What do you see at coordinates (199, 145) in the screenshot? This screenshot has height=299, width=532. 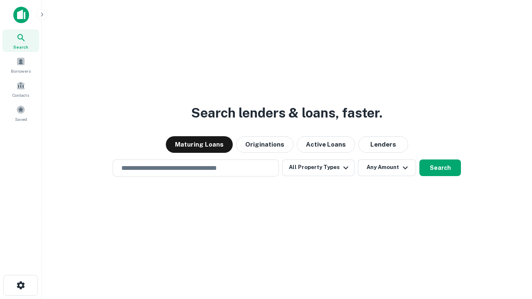 I see `button: Maturing Loans` at bounding box center [199, 145].